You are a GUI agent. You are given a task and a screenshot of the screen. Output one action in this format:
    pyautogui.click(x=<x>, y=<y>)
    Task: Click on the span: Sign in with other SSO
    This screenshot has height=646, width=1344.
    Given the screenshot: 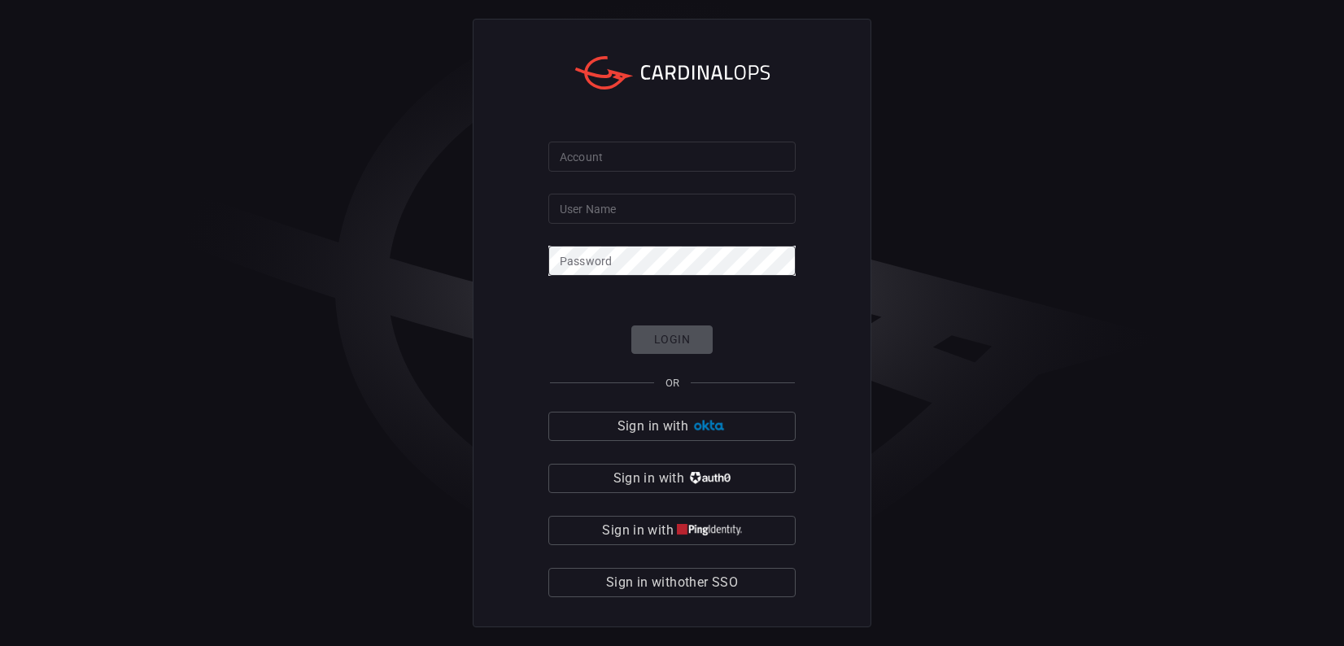 What is the action you would take?
    pyautogui.click(x=672, y=582)
    